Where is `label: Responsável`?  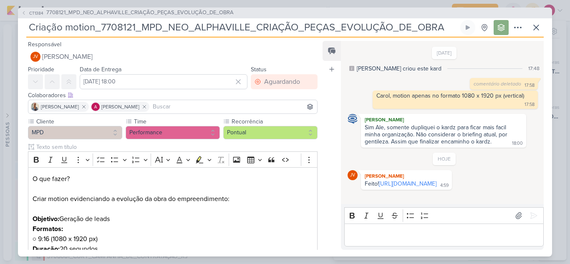 label: Responsável is located at coordinates (45, 44).